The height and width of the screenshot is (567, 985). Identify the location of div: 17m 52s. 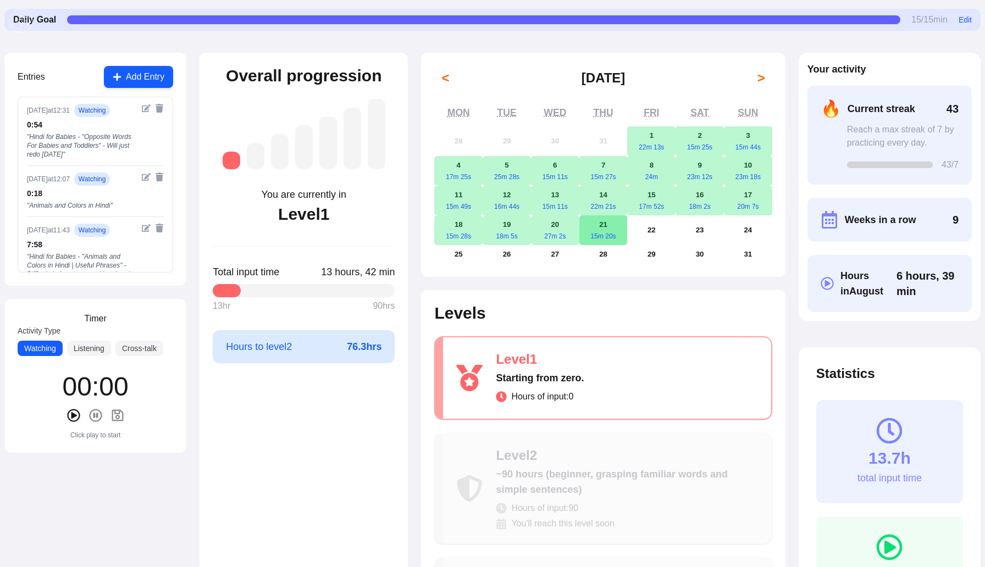
(651, 207).